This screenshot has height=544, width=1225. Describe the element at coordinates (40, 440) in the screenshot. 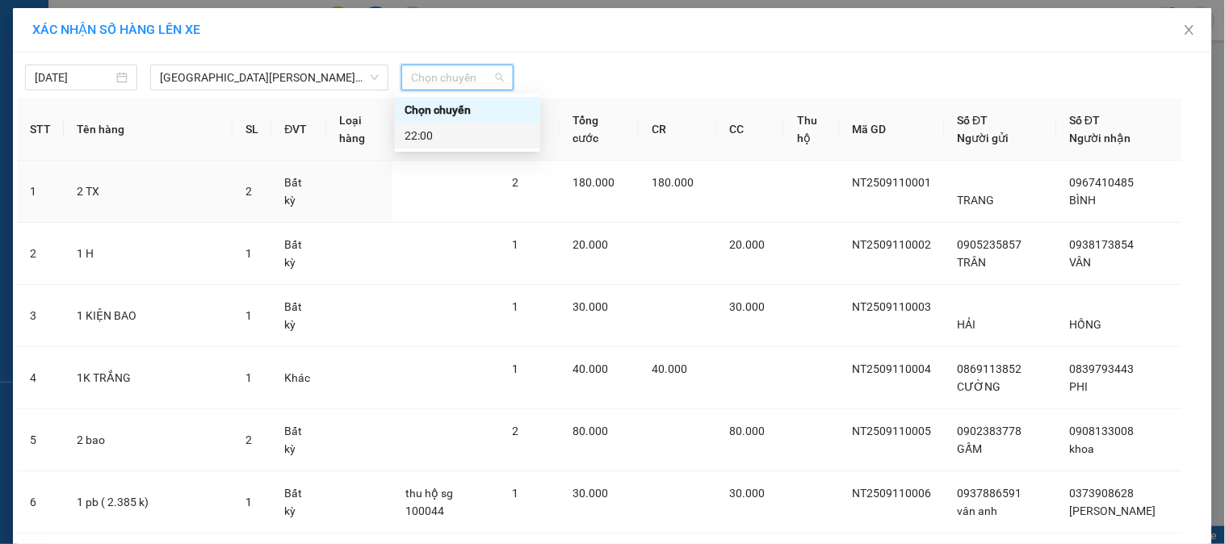

I see `td: 5` at that location.